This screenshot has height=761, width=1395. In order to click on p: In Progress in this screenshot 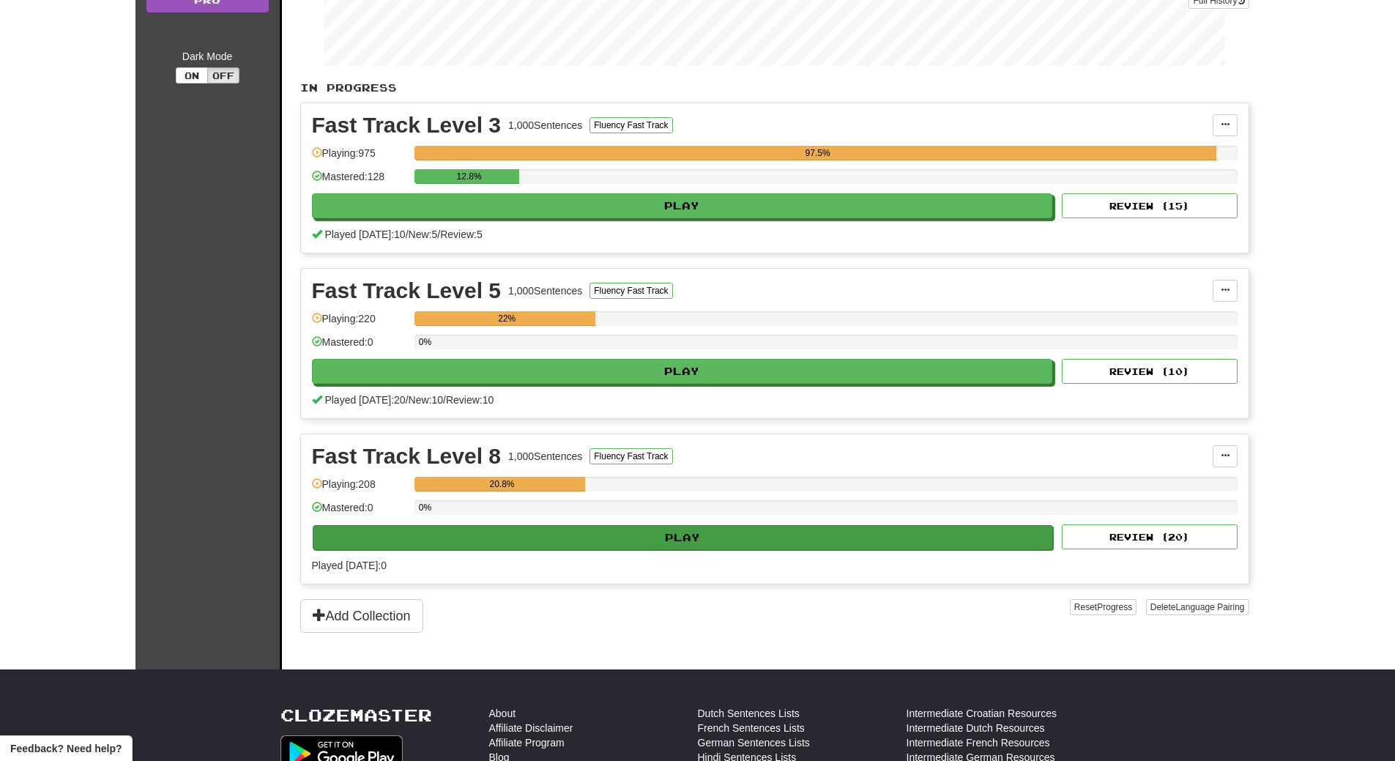, I will do `click(775, 88)`.